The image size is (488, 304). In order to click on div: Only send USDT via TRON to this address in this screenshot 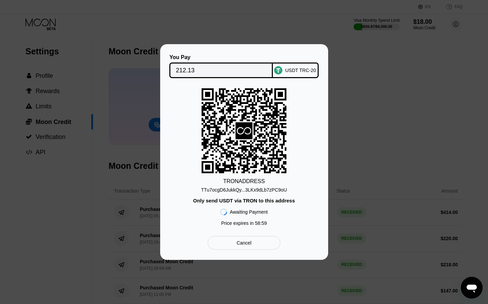, I will do `click(244, 200)`.